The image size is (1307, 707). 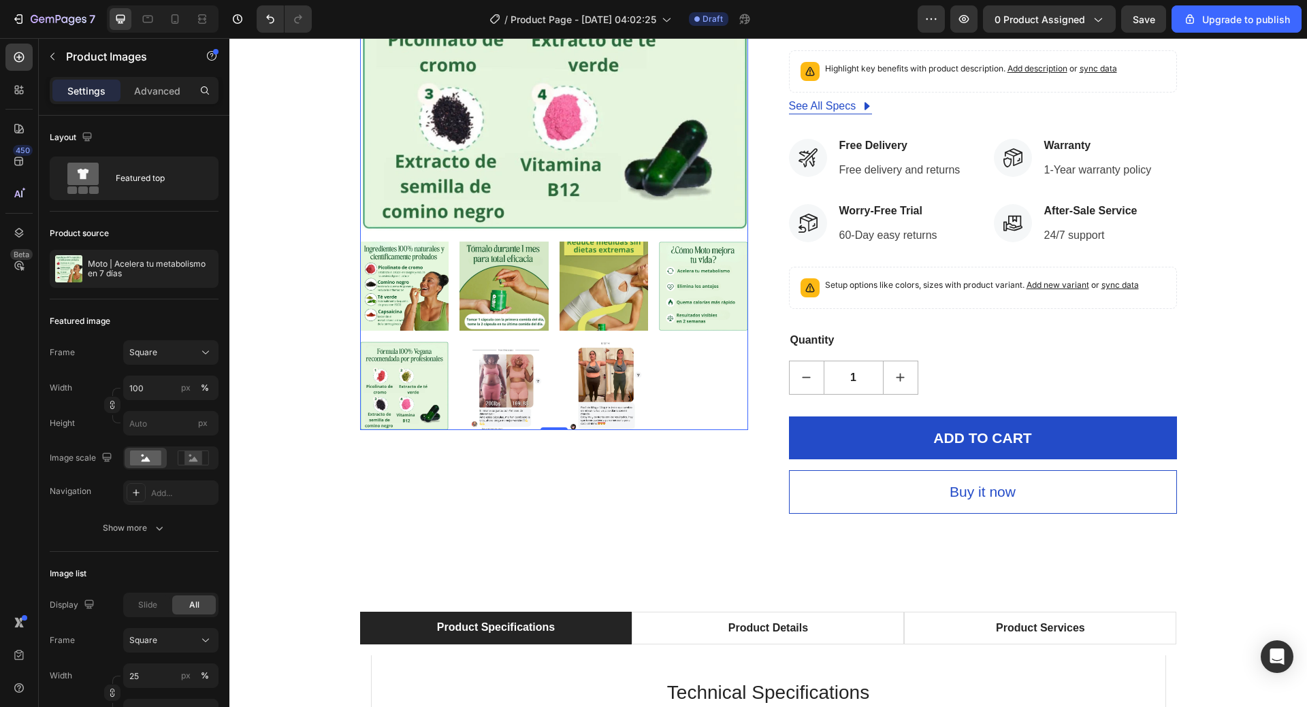 I want to click on p: Free delivery and returns, so click(x=670, y=132).